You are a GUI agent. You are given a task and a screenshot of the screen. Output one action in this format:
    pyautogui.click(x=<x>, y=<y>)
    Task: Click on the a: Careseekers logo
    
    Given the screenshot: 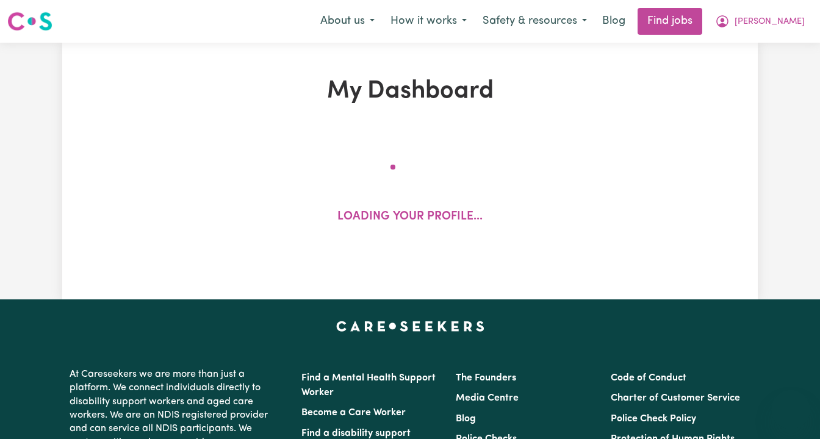 What is the action you would take?
    pyautogui.click(x=30, y=21)
    